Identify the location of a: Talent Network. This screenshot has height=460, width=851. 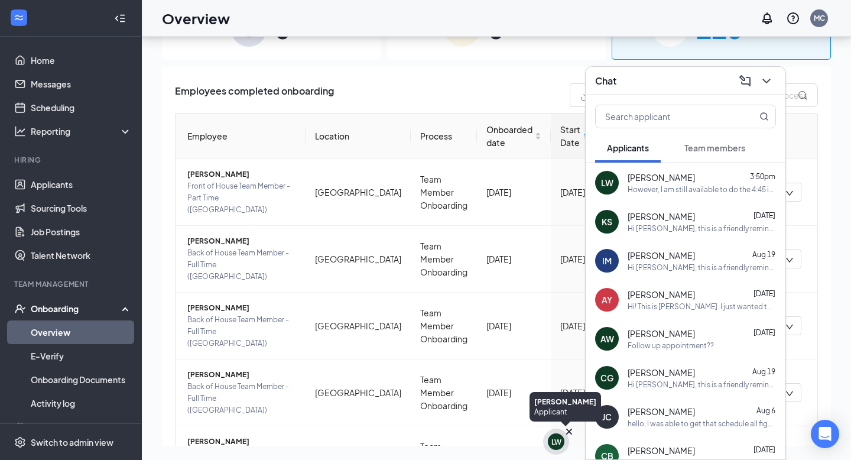
(81, 255).